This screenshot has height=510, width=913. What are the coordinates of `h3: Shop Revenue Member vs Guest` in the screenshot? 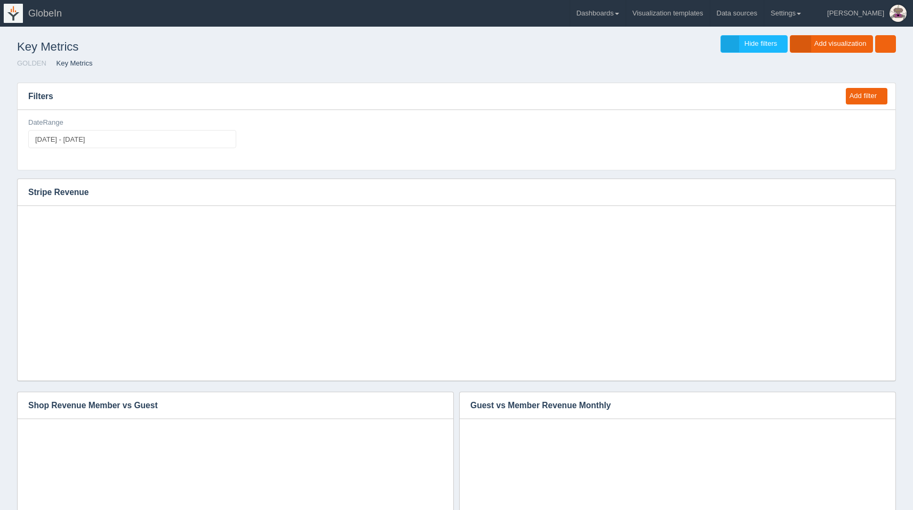 It's located at (227, 406).